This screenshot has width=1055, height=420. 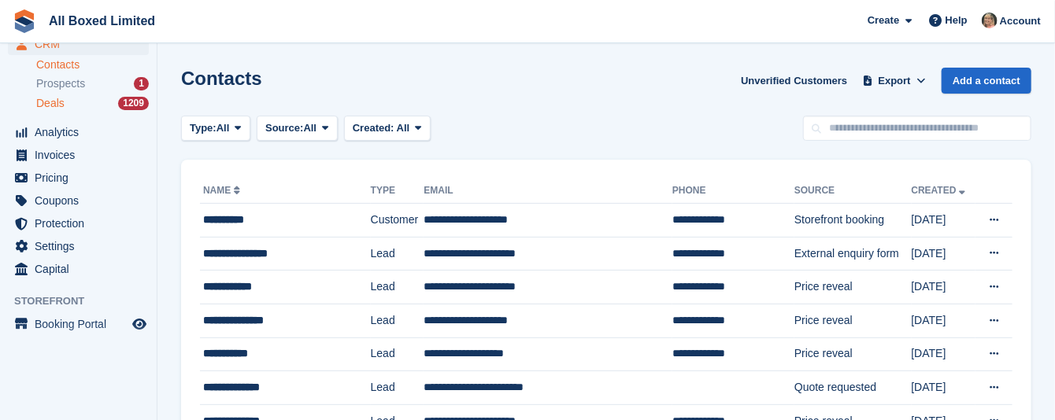 What do you see at coordinates (990, 20) in the screenshot?
I see `img: Sandie Mills` at bounding box center [990, 20].